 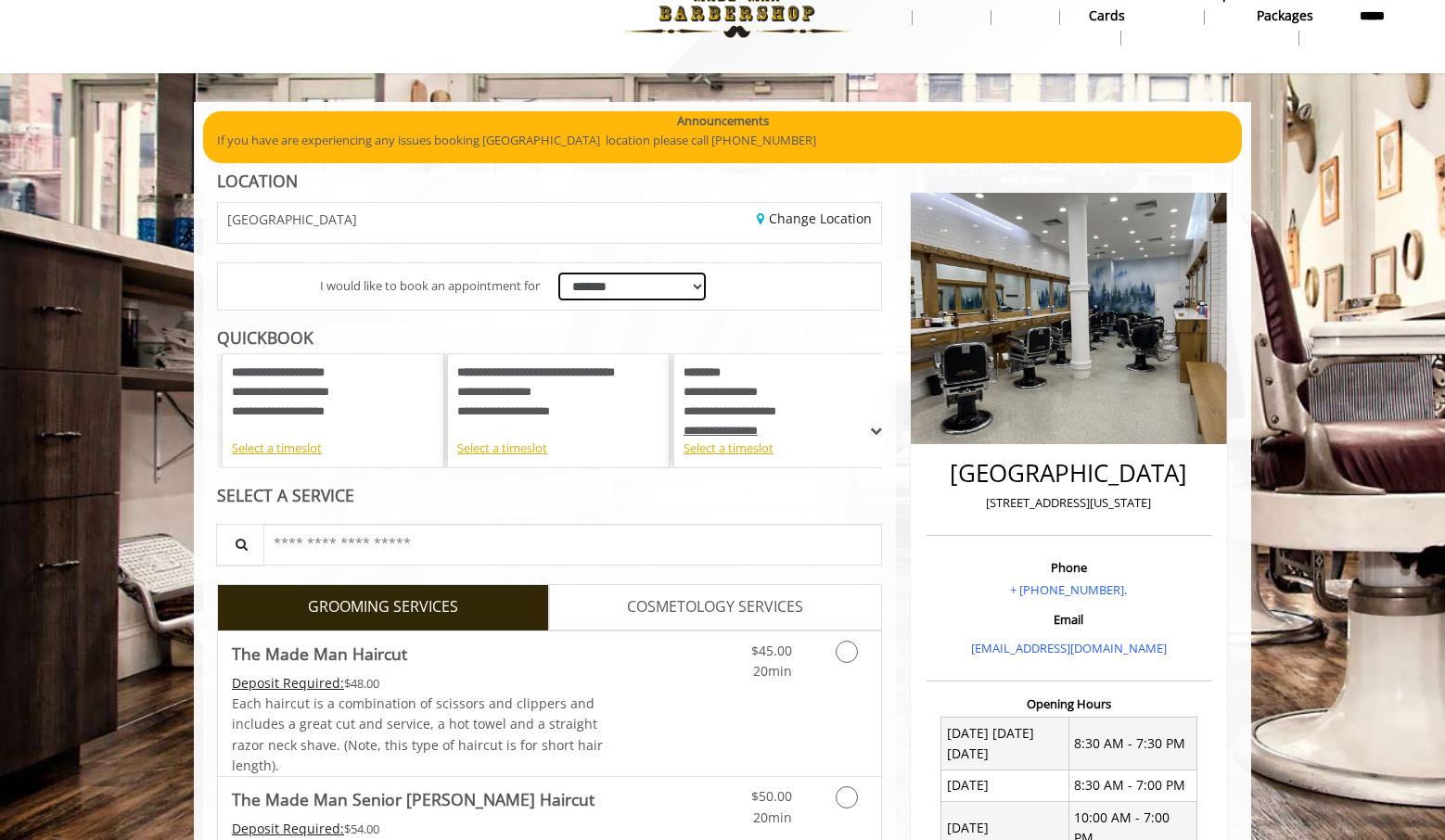 I want to click on td: 8:30 AM - 7:30 PM, so click(x=1132, y=744).